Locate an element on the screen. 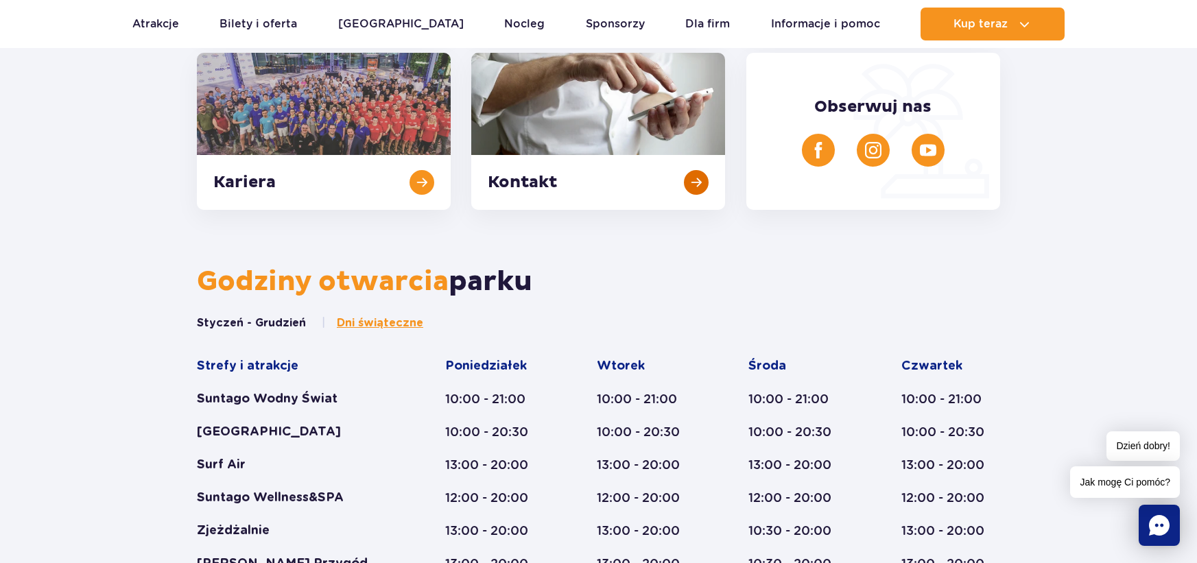  span: Kup teraz is located at coordinates (981, 24).